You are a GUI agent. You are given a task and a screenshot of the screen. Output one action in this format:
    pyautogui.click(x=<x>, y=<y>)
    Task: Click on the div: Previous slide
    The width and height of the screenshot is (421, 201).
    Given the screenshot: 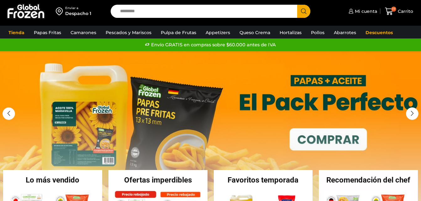 What is the action you would take?
    pyautogui.click(x=9, y=114)
    